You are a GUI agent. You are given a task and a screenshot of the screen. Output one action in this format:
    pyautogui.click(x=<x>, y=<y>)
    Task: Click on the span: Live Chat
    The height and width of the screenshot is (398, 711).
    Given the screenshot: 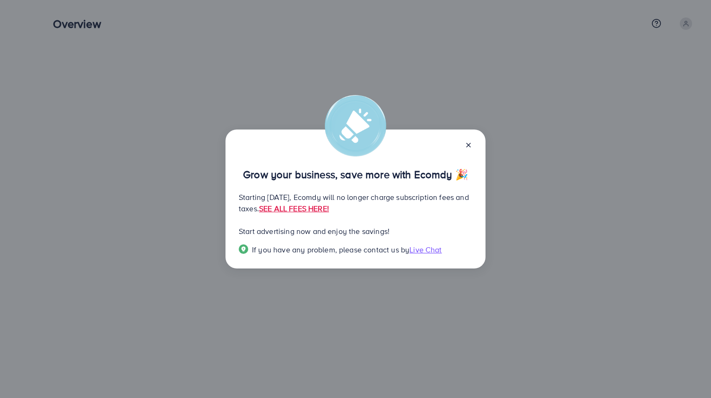 What is the action you would take?
    pyautogui.click(x=425, y=250)
    